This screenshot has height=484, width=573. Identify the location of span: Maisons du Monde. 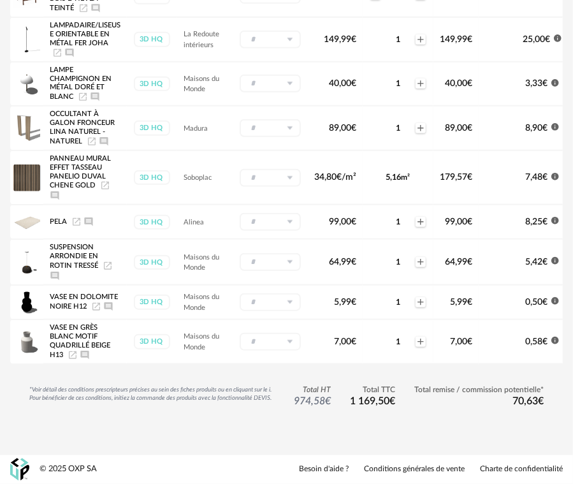
(201, 342).